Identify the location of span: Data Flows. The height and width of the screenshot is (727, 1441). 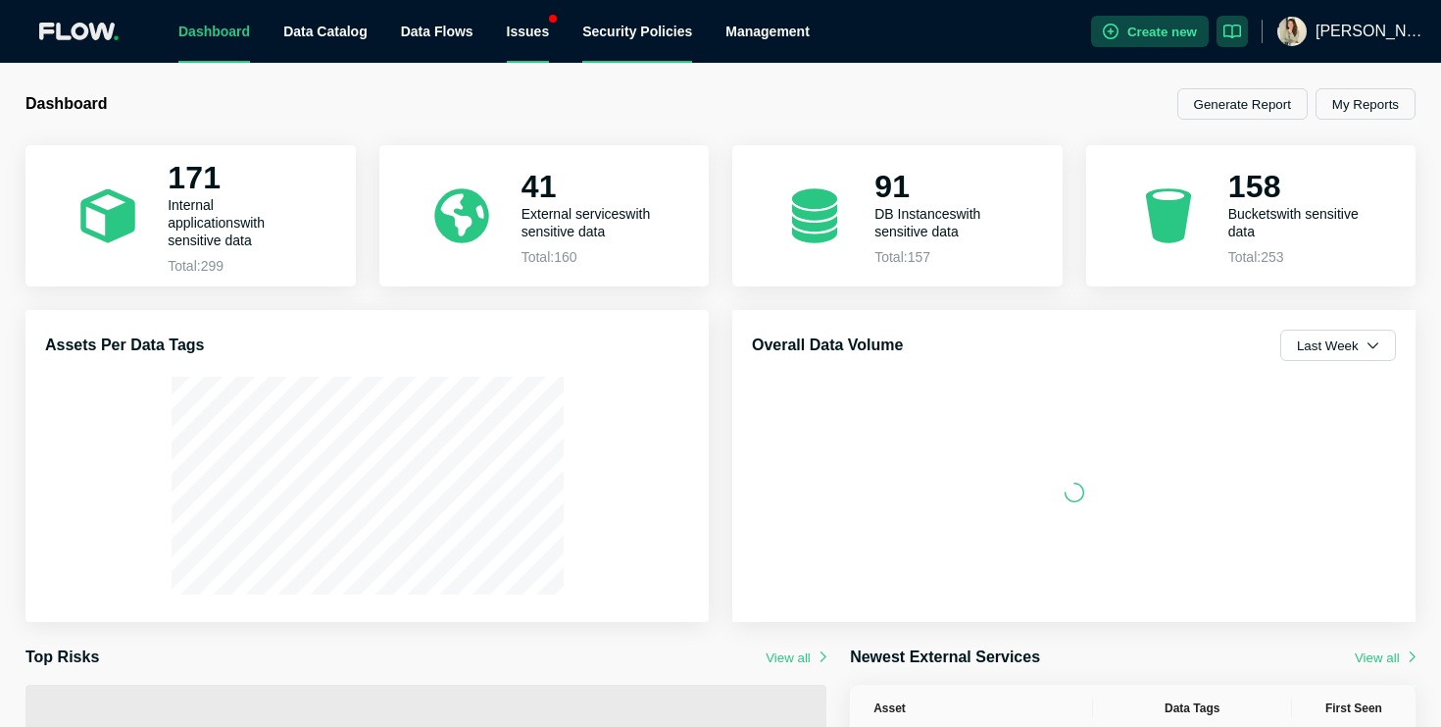
(437, 31).